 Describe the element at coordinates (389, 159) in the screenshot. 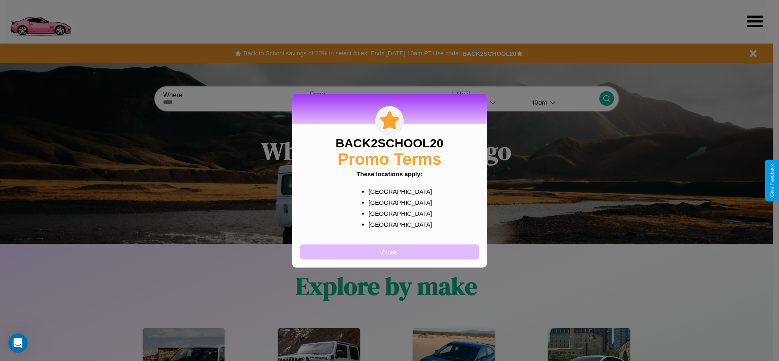

I see `h2: Promo Terms` at that location.